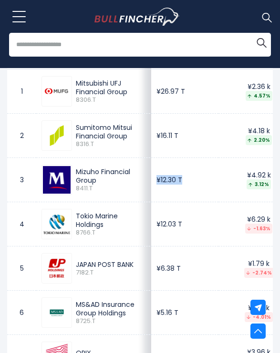 The image size is (280, 353). What do you see at coordinates (111, 144) in the screenshot?
I see `span: 8316.T` at bounding box center [111, 144].